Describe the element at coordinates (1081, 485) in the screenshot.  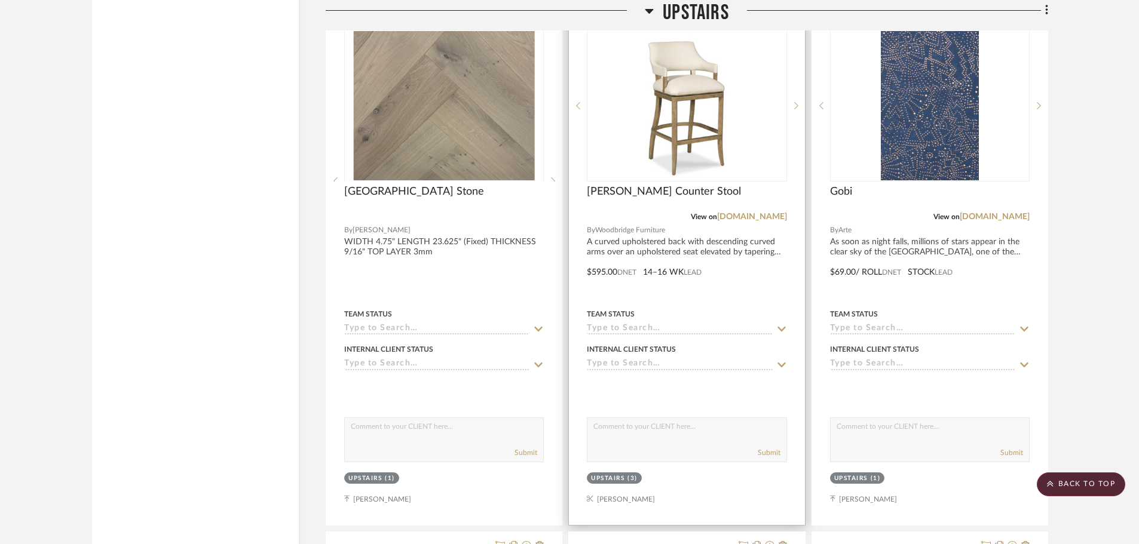
I see `scroll-to-top-button: BACK TO TOP` at that location.